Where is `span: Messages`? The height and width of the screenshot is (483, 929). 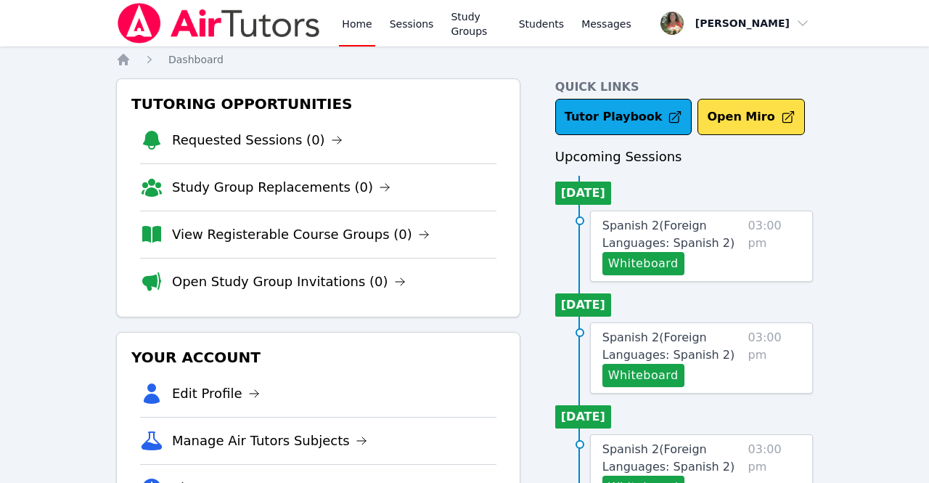 span: Messages is located at coordinates (606, 24).